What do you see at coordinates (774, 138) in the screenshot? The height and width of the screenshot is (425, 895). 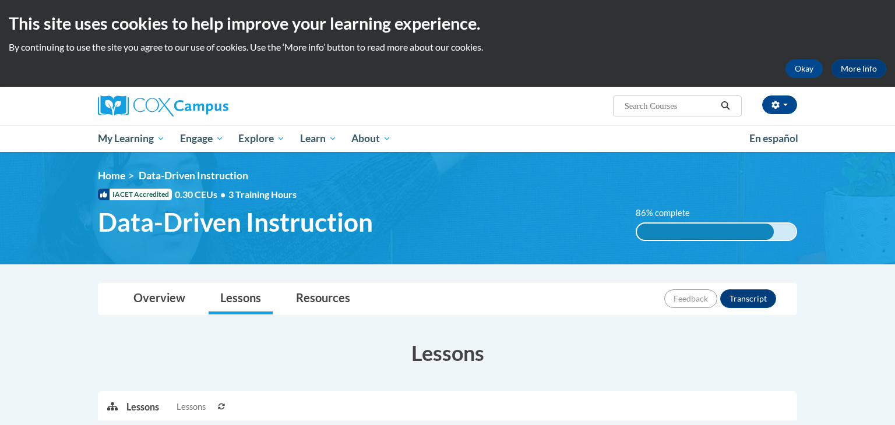 I see `span: En español` at bounding box center [774, 138].